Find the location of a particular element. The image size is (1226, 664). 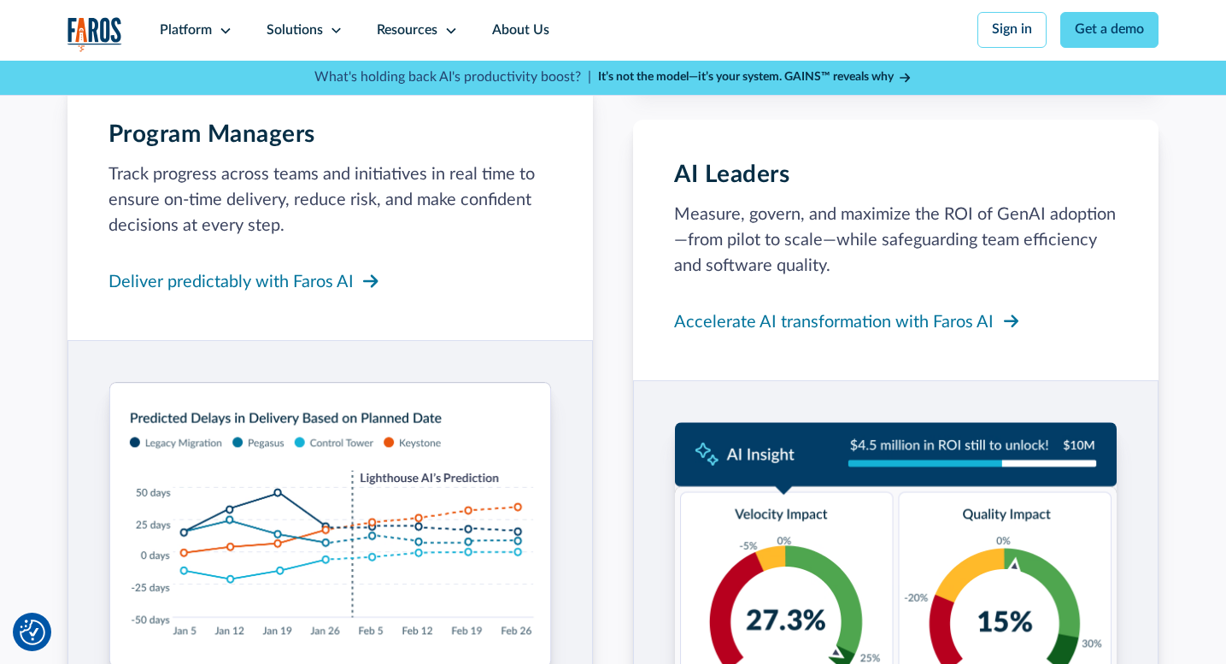

strong: It’s not the model—it’s your system. GAINS™ reveals why is located at coordinates (746, 77).